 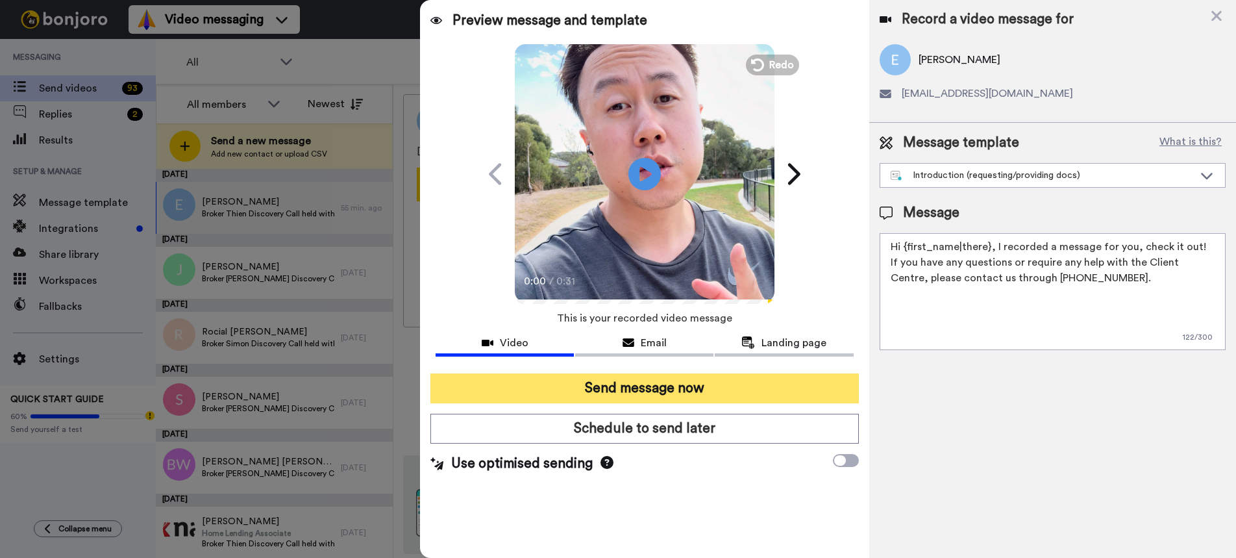 What do you see at coordinates (567, 281) in the screenshot?
I see `span: 0:31` at bounding box center [567, 281].